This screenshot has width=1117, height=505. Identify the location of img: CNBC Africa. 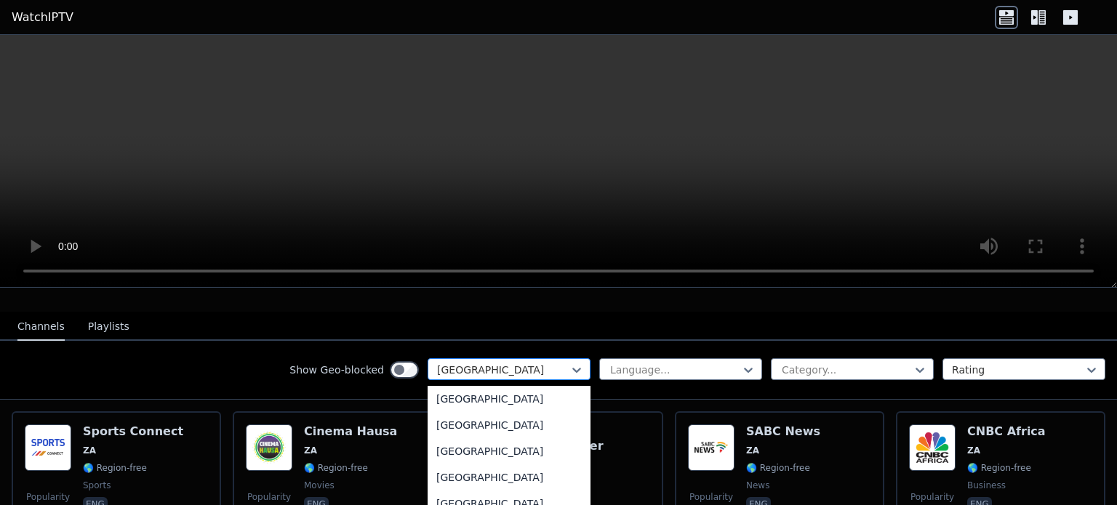
(932, 448).